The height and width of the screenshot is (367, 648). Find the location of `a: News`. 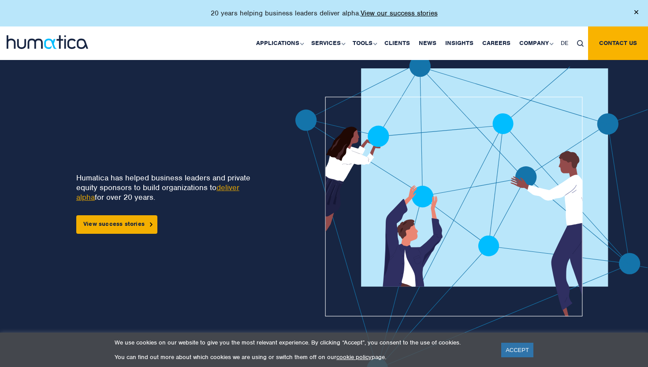

a: News is located at coordinates (428, 43).